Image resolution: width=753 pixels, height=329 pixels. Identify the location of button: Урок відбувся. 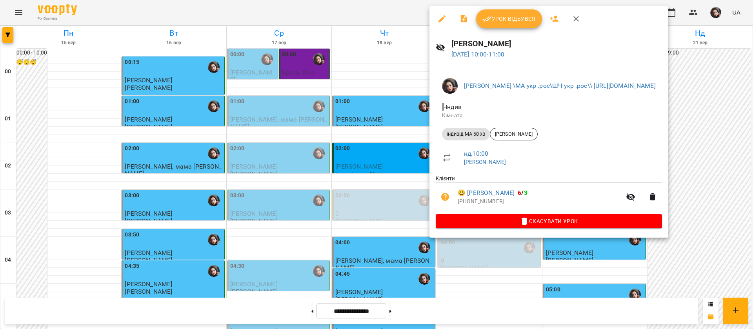
(509, 19).